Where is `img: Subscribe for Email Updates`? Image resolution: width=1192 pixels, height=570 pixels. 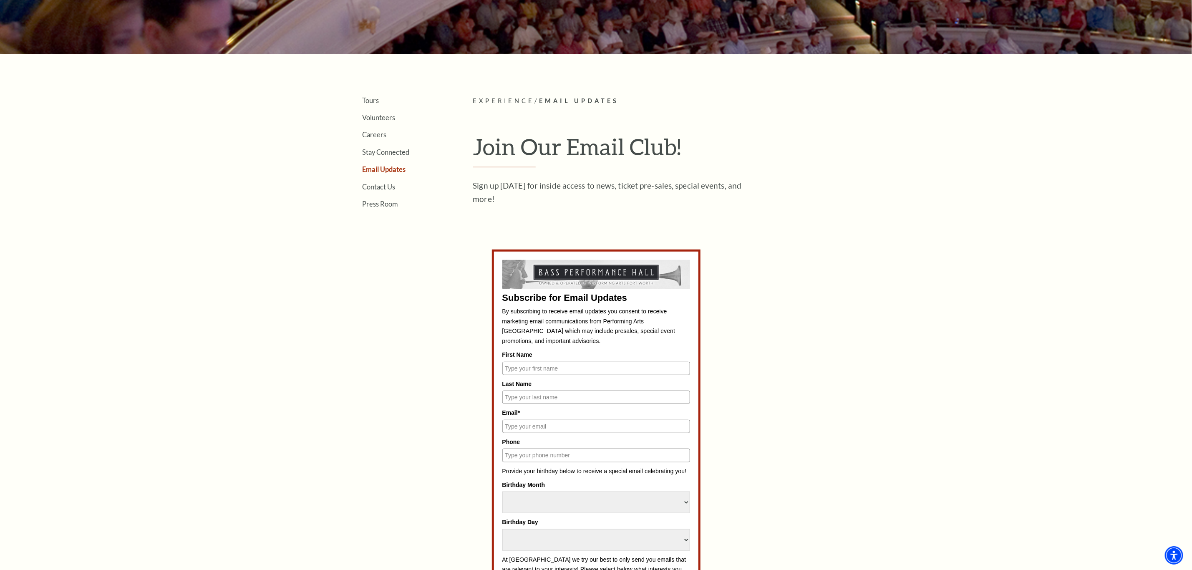 img: Subscribe for Email Updates is located at coordinates (596, 274).